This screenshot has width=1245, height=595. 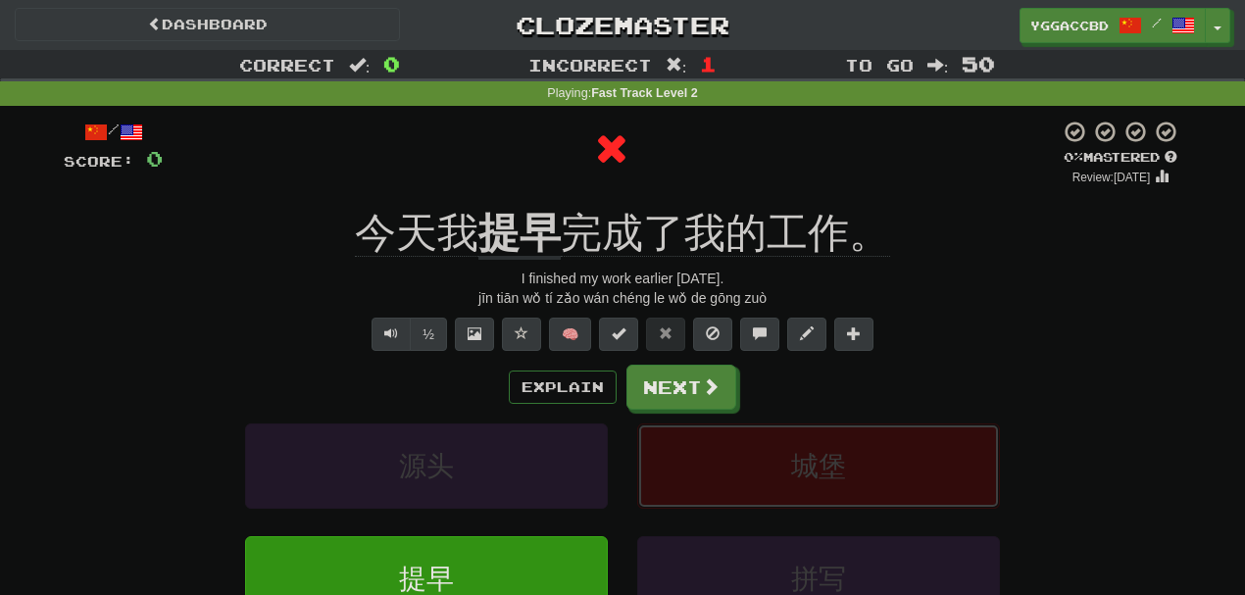 What do you see at coordinates (708, 64) in the screenshot?
I see `span: 1` at bounding box center [708, 64].